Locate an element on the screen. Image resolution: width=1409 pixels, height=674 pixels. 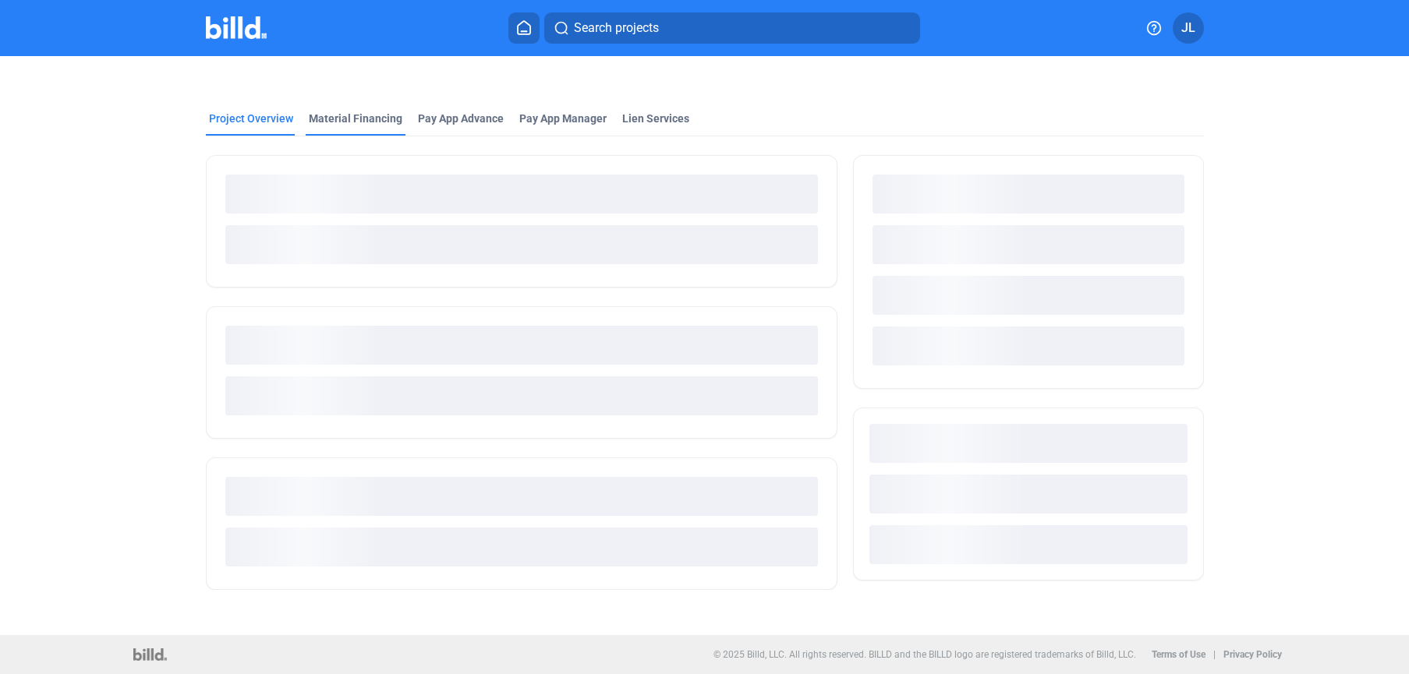
div: Material Financing is located at coordinates (355, 118).